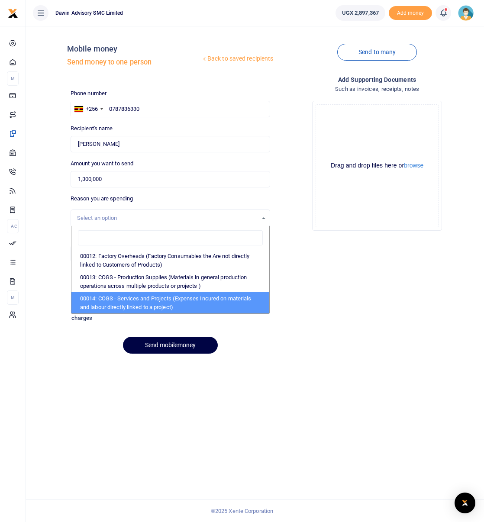 The height and width of the screenshot is (522, 484). I want to click on button: Send mobilemoney, so click(170, 345).